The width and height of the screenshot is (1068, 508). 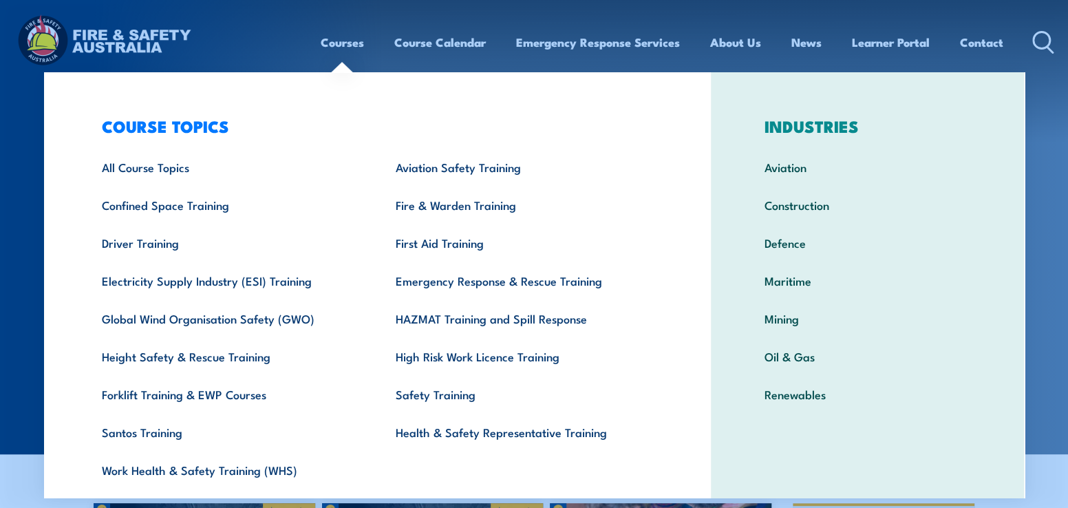 What do you see at coordinates (598, 42) in the screenshot?
I see `a: Emergency Response Services` at bounding box center [598, 42].